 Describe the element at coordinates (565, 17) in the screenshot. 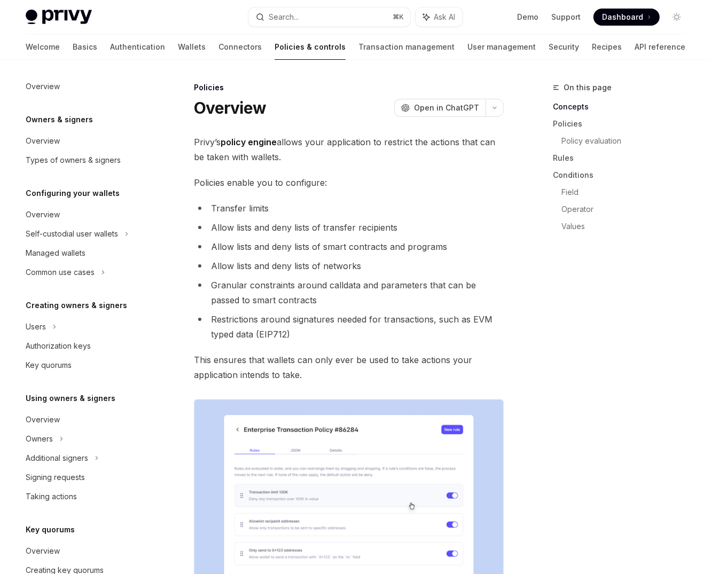

I see `a: Support` at that location.